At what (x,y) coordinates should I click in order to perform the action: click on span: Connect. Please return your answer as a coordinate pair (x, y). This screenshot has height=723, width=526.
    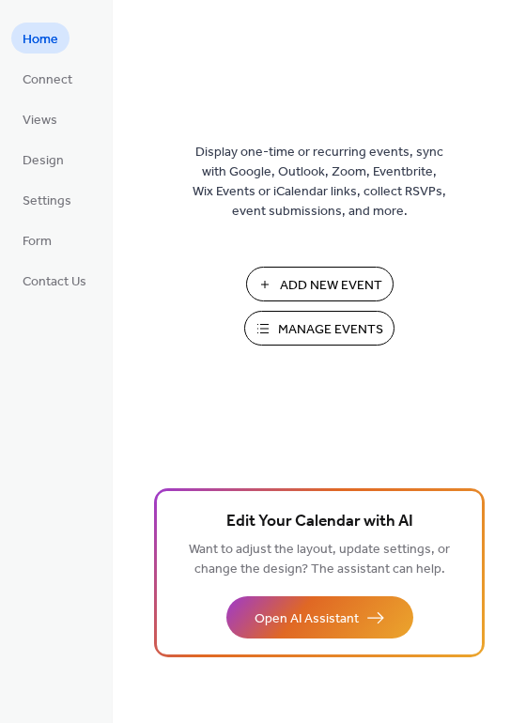
    Looking at the image, I should click on (47, 80).